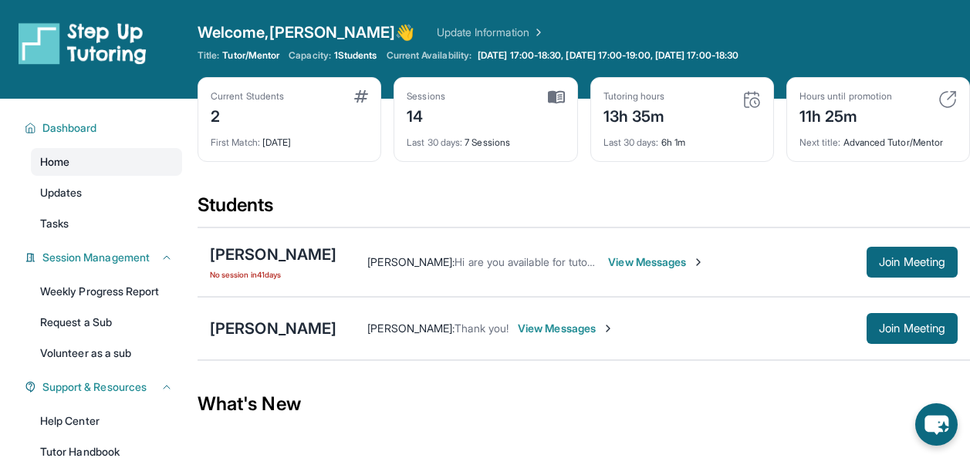  I want to click on span: Updates, so click(61, 193).